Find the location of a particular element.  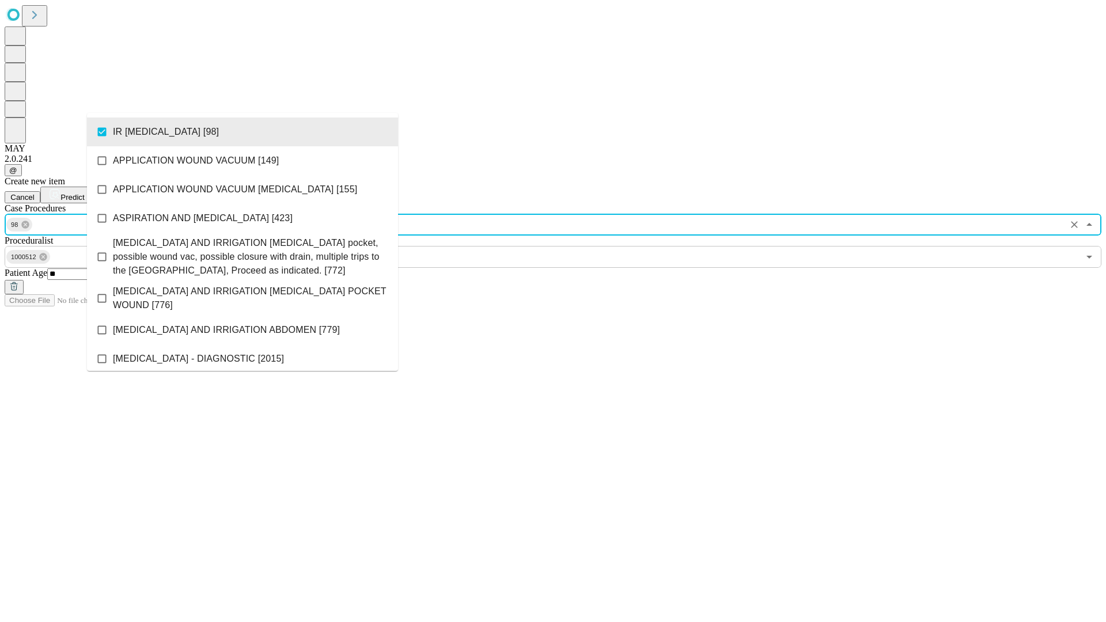

span: Predict is located at coordinates (72, 197).